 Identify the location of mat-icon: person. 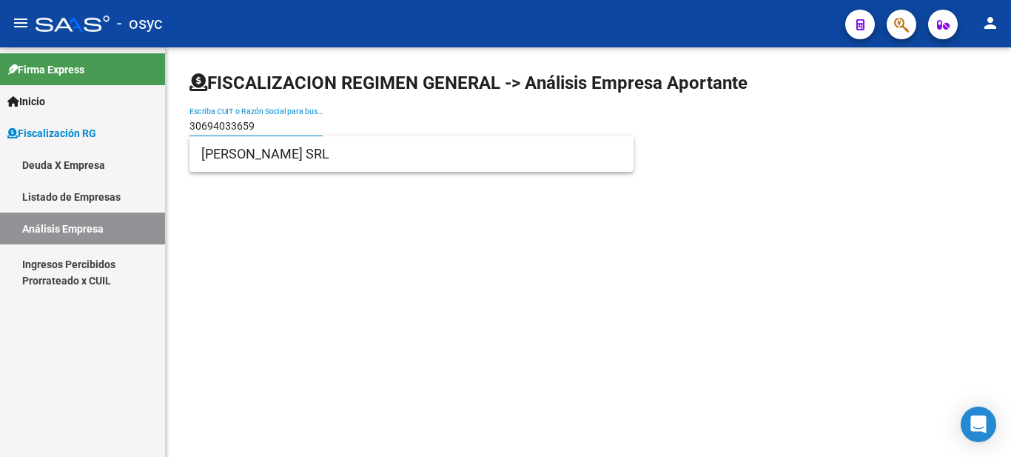
(991, 23).